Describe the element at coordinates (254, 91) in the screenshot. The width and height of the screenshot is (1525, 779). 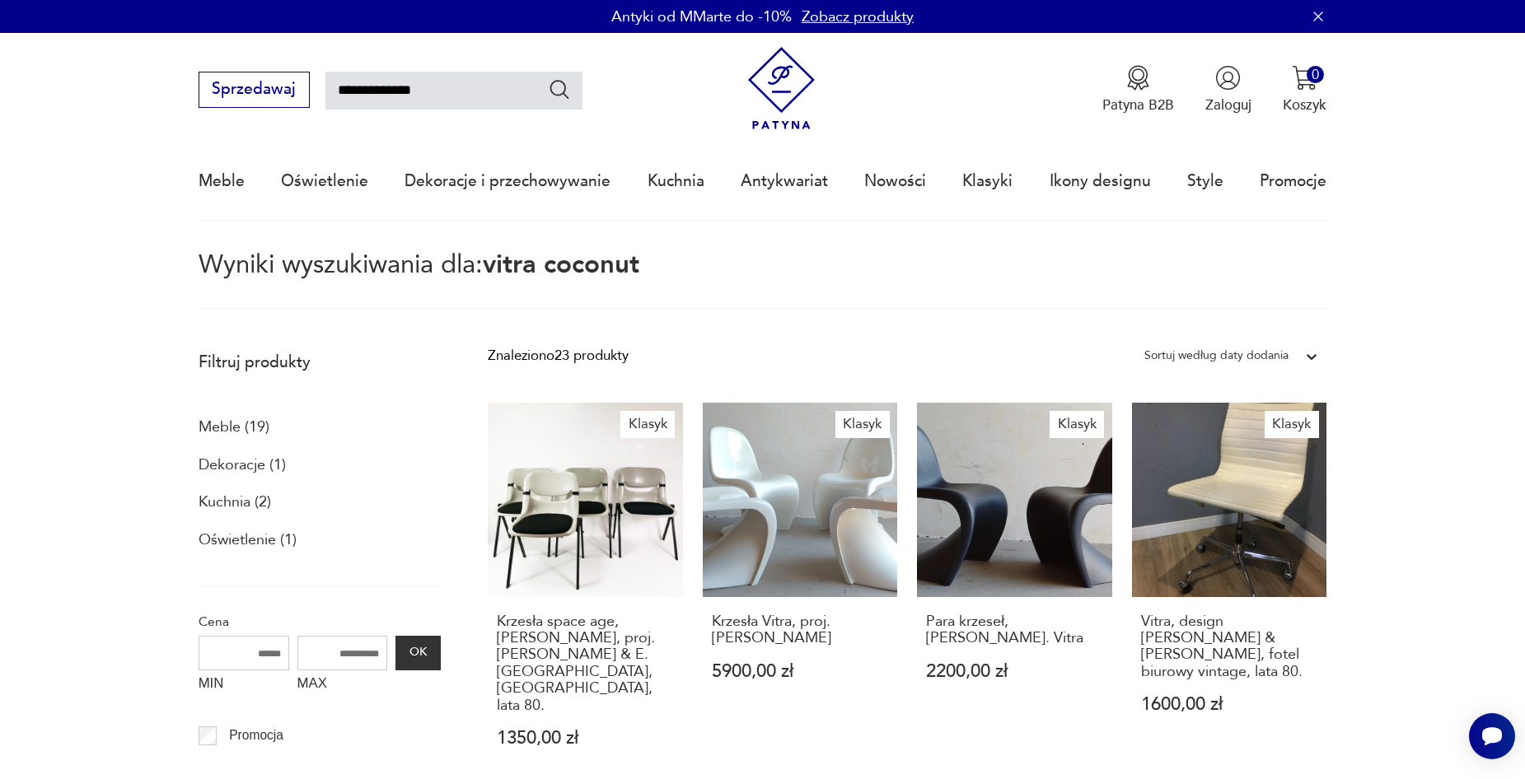
I see `a: Sprzedawaj` at that location.